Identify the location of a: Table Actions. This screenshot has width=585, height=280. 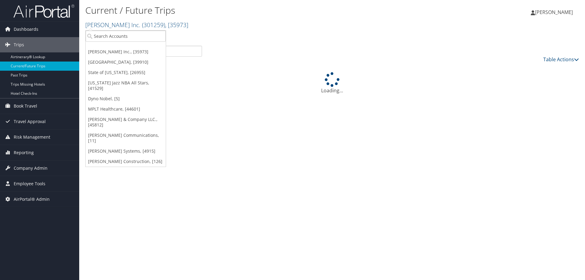
(561, 59).